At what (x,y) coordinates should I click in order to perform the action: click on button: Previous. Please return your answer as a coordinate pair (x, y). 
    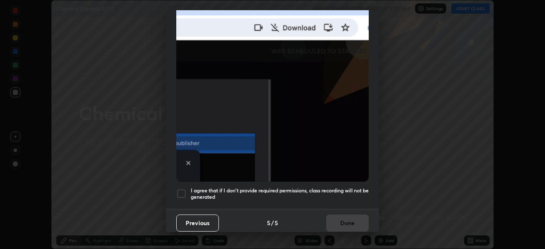
    Looking at the image, I should click on (198, 223).